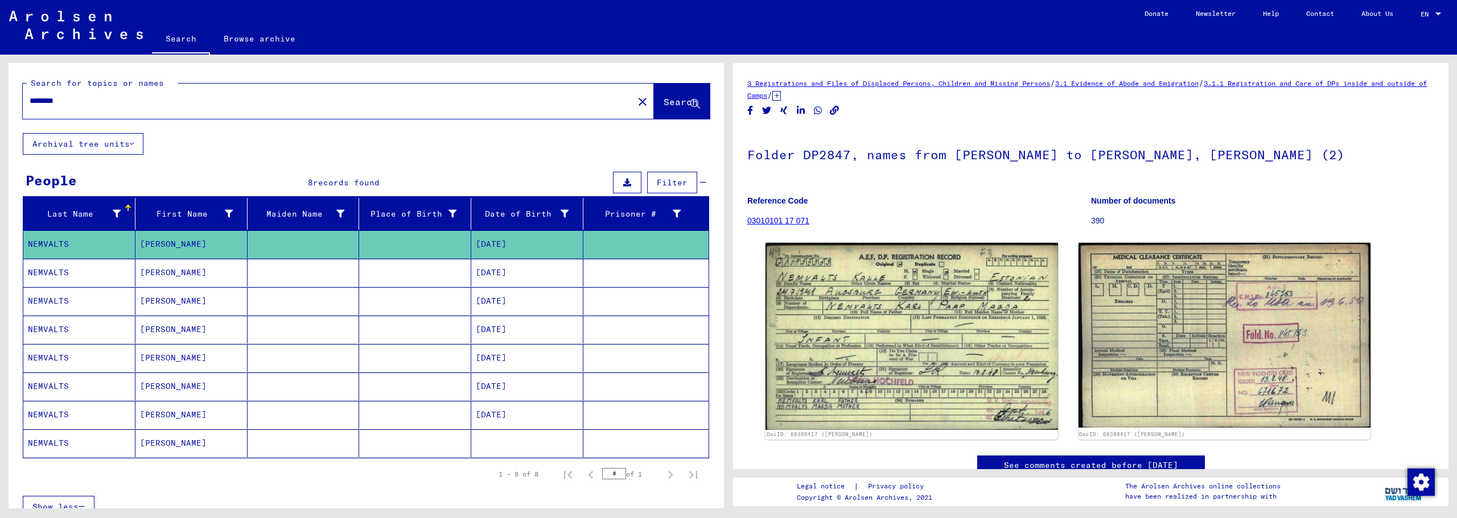 The image size is (1457, 518). I want to click on a: Legal notice, so click(825, 486).